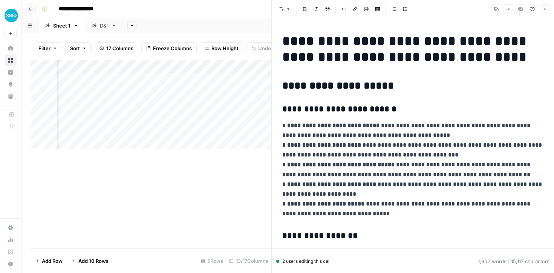 This screenshot has width=554, height=273. What do you see at coordinates (11, 96) in the screenshot?
I see `a: Your Data` at bounding box center [11, 96].